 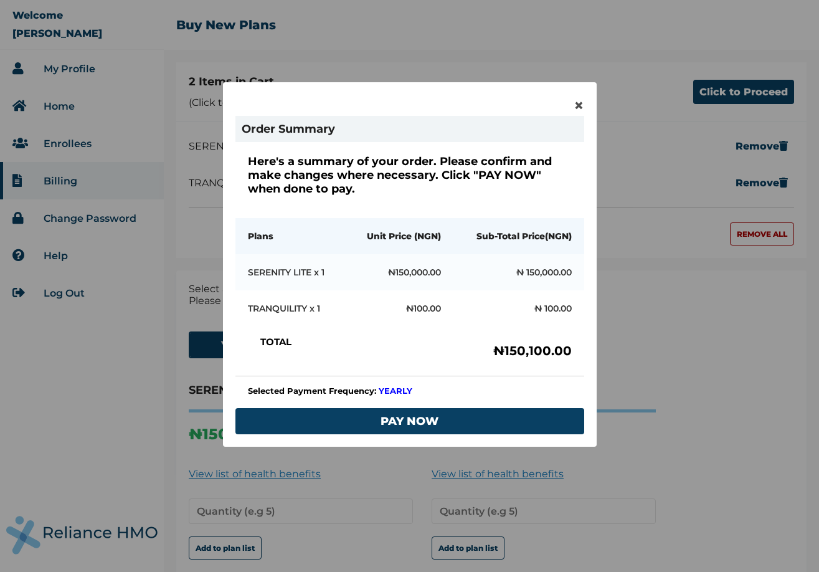 I want to click on th: Unit Price (NGN), so click(x=399, y=236).